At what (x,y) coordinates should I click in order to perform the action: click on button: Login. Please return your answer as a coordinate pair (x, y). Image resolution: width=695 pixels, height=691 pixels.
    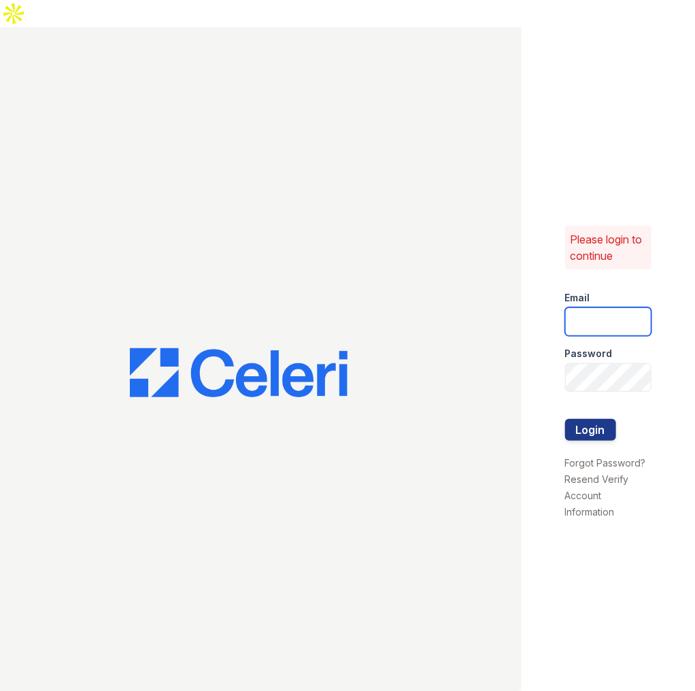
    Looking at the image, I should click on (590, 430).